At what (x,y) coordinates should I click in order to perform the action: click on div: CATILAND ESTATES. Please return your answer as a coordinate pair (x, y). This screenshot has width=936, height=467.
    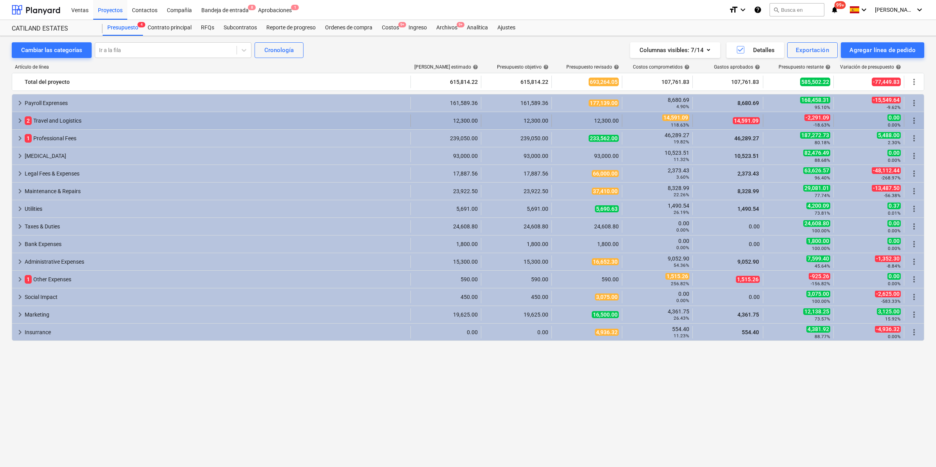
    Looking at the image, I should click on (52, 29).